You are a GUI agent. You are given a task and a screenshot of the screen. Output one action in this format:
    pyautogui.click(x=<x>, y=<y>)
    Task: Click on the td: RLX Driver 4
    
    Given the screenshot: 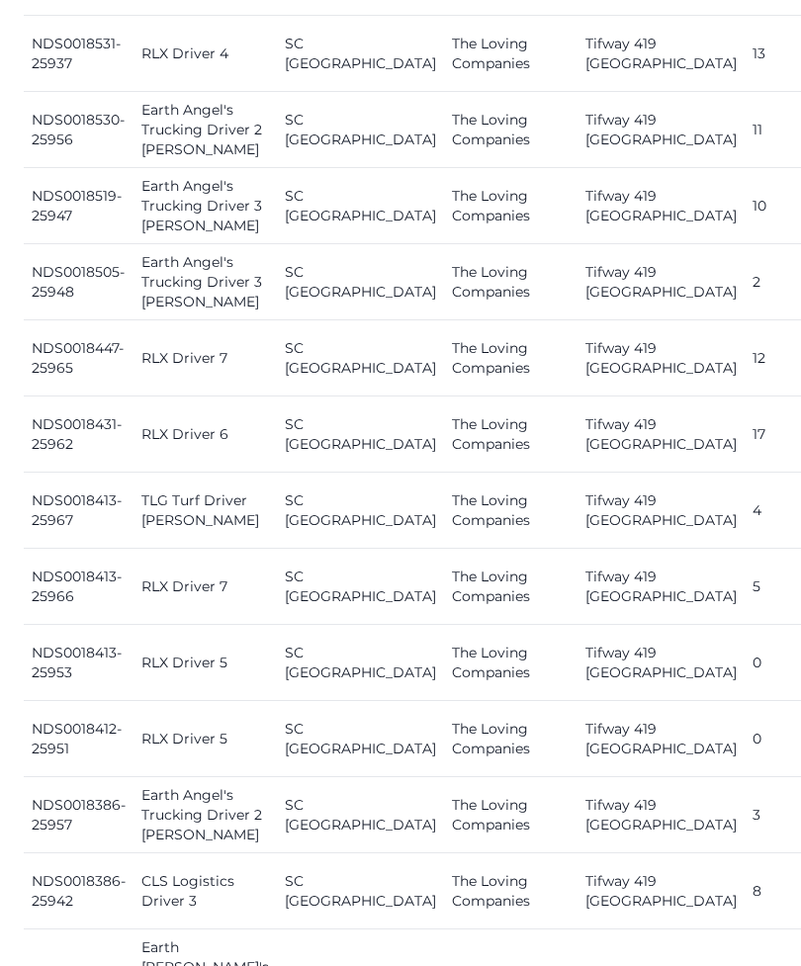 What is the action you would take?
    pyautogui.click(x=205, y=53)
    